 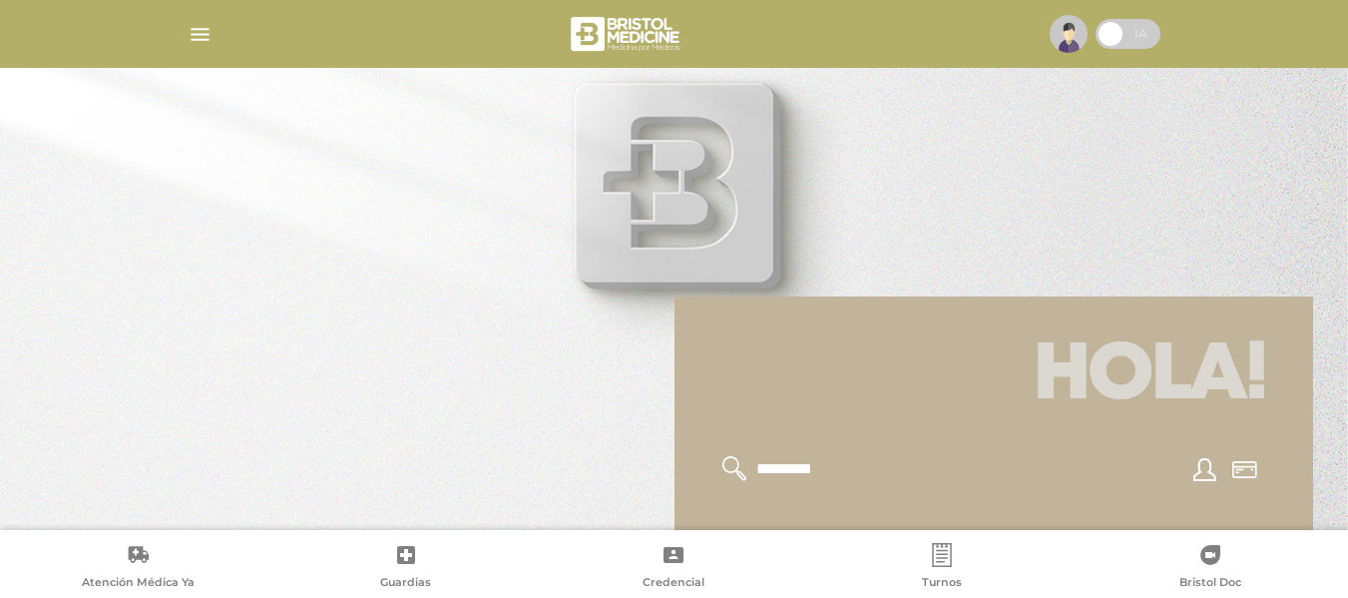 What do you see at coordinates (138, 568) in the screenshot?
I see `a: Atención Médica Ya` at bounding box center [138, 568].